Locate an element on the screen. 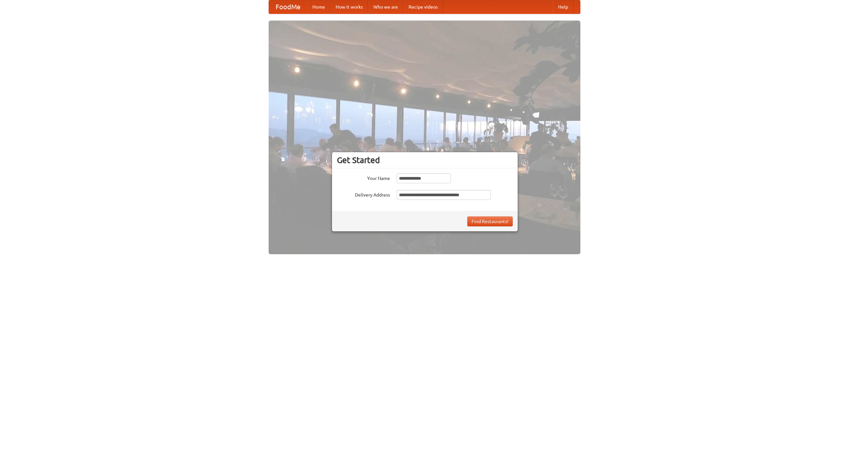  a: Help is located at coordinates (563, 7).